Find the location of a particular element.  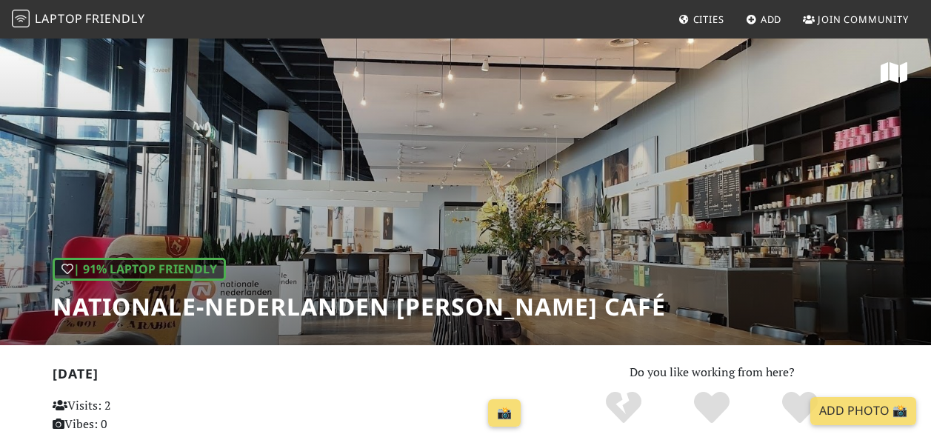

p: Visits: 2 Vibes: 0 is located at coordinates (126, 415).